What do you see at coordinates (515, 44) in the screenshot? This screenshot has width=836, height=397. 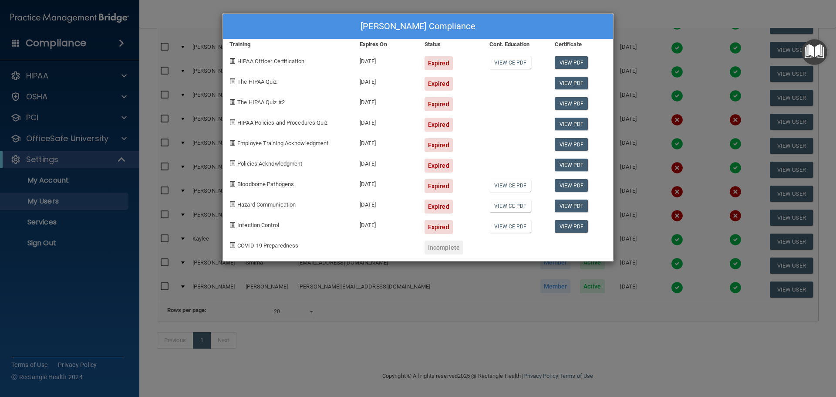 I see `div: Cont. Education` at bounding box center [515, 44].